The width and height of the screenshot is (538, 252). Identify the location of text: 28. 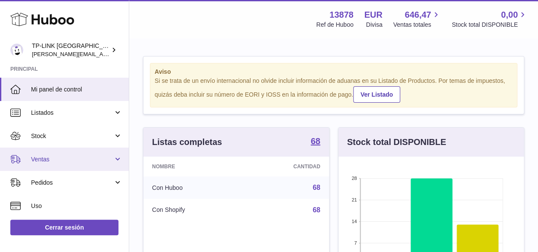
(354, 178).